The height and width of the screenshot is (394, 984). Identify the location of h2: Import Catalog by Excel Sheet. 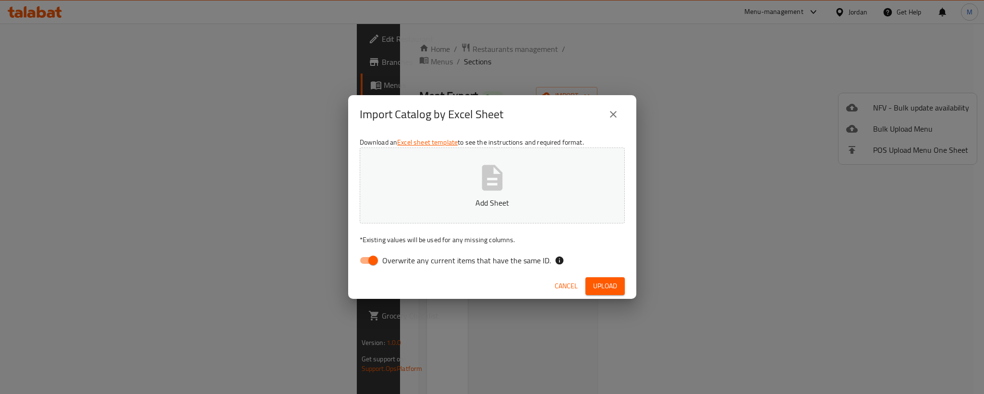
(431, 114).